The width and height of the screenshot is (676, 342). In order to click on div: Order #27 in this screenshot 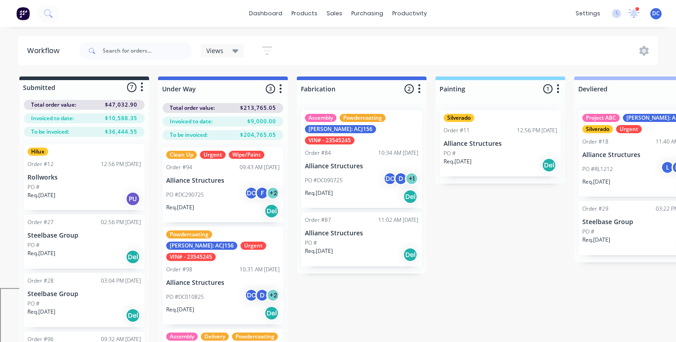, I will do `click(41, 222)`.